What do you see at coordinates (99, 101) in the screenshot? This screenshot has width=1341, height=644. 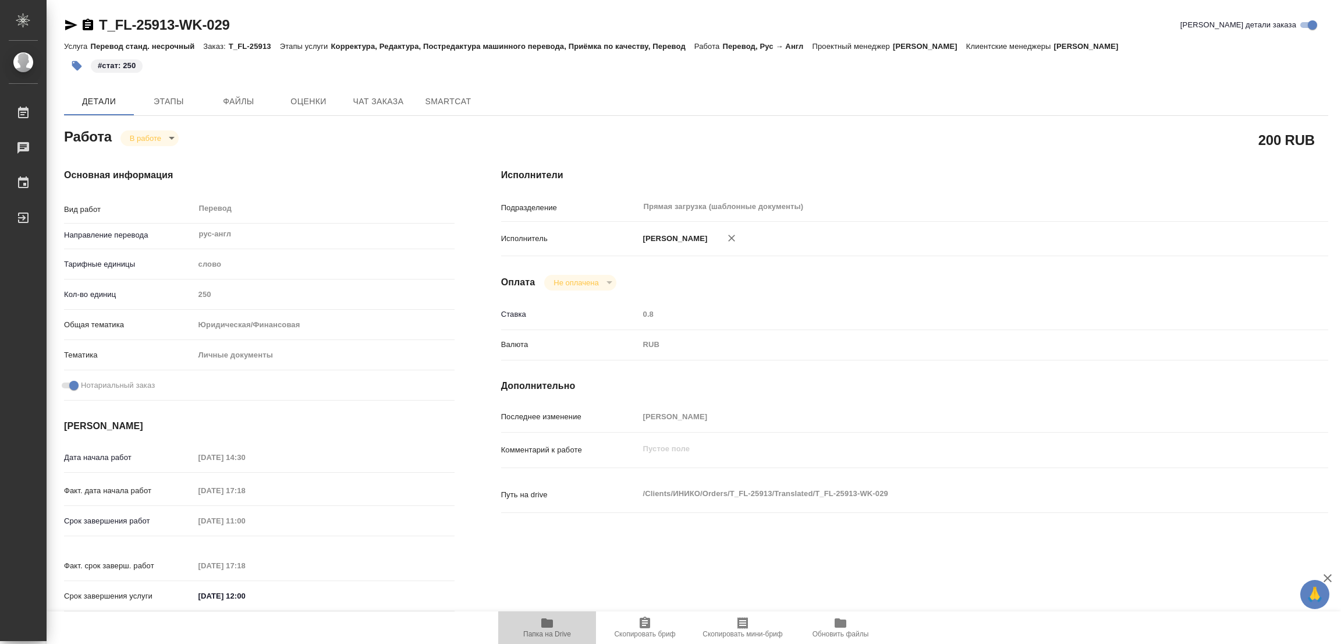 I see `span: Детали` at bounding box center [99, 101].